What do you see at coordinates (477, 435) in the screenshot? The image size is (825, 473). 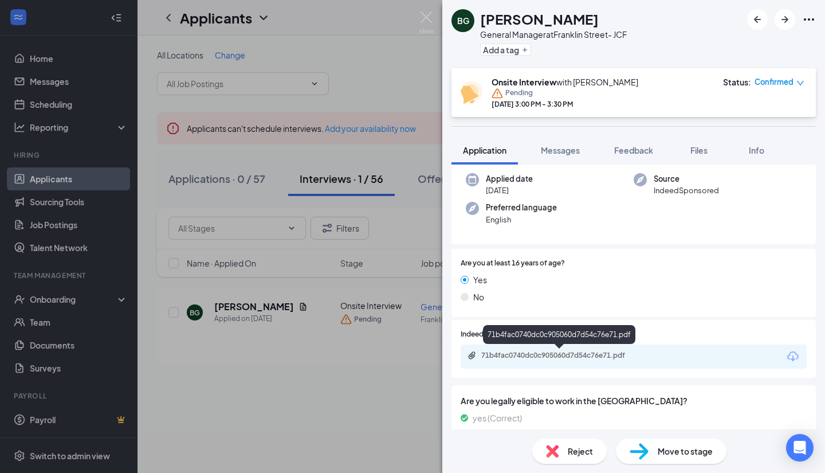 I see `span: no` at bounding box center [477, 435].